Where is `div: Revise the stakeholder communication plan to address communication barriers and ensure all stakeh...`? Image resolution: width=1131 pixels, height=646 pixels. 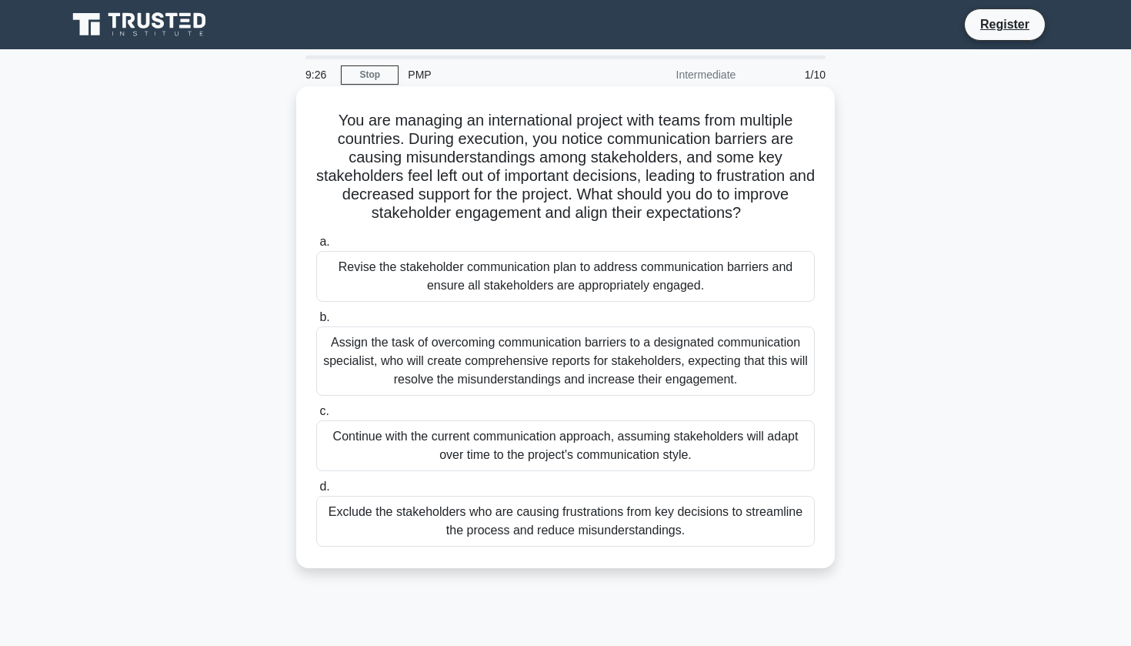 div: Revise the stakeholder communication plan to address communication barriers and ensure all stakeh... is located at coordinates (566, 276).